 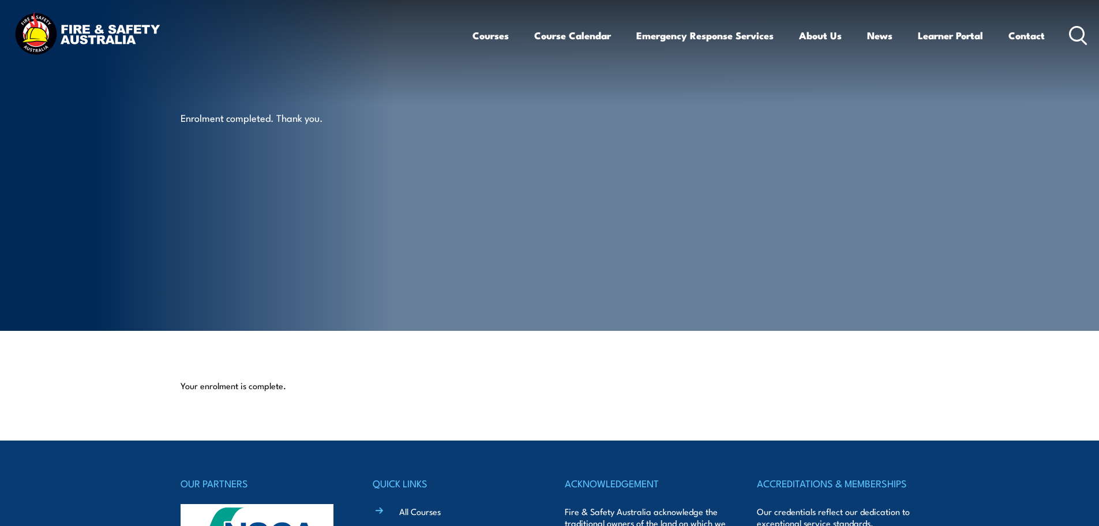 I want to click on h4: ACKNOWLEDGEMENT, so click(x=646, y=483).